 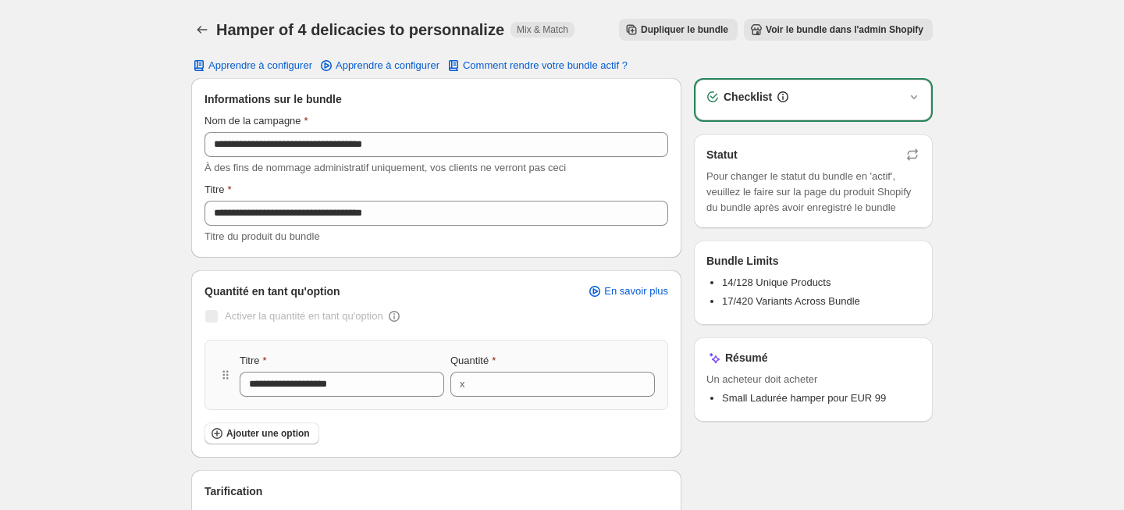 I want to click on span: Pour changer le statut du bundle en 'actif', veuillez le faire sur la page du produit Shopify du ..., so click(x=814, y=192).